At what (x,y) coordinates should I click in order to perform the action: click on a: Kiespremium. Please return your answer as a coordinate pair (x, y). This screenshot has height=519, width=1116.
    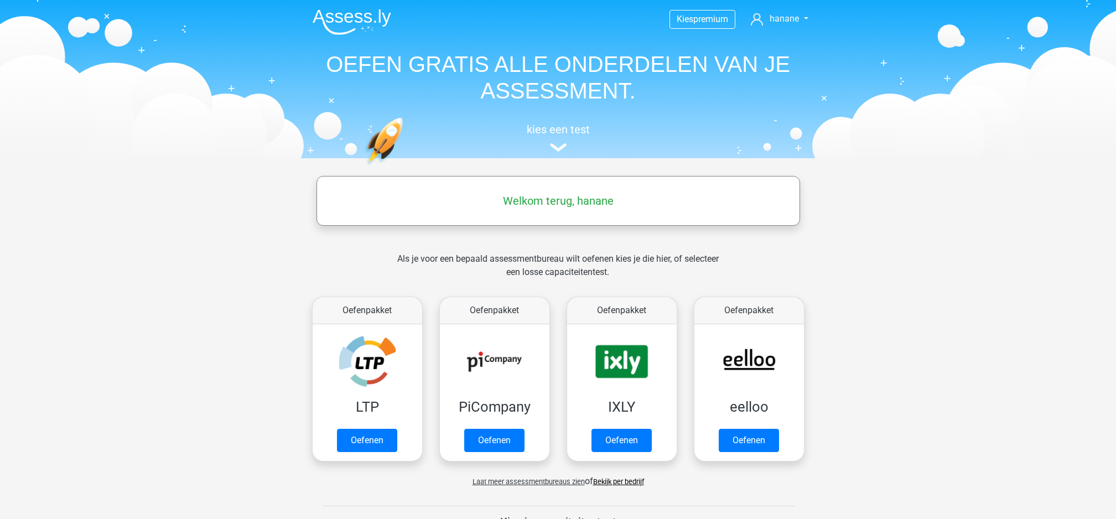
    Looking at the image, I should click on (702, 19).